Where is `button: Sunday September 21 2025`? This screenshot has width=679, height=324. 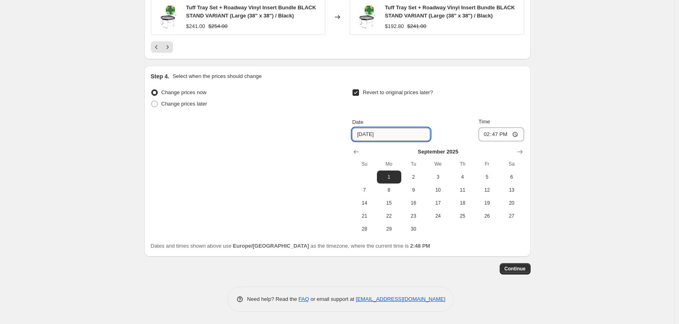 button: Sunday September 21 2025 is located at coordinates (364, 216).